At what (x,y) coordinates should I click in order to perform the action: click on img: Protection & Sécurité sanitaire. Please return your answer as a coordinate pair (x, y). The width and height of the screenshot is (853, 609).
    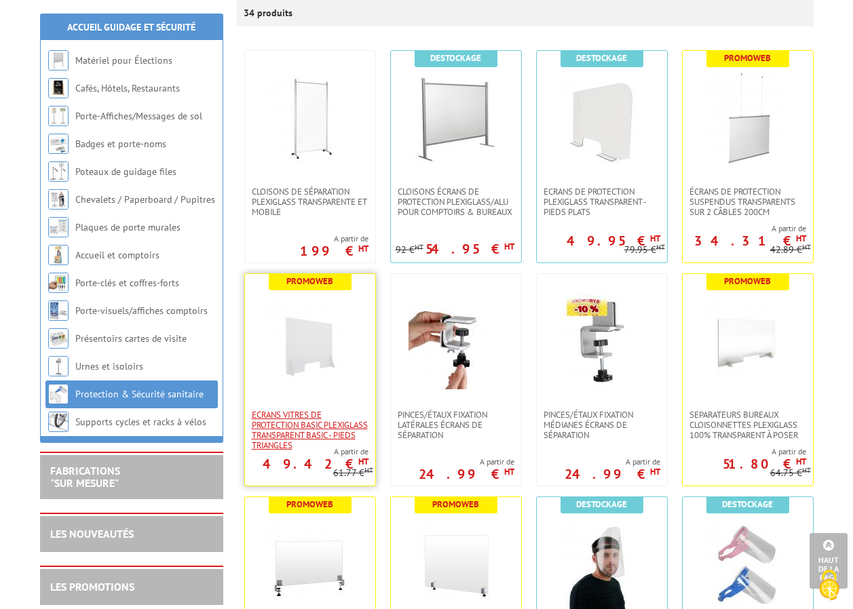
    Looking at the image, I should click on (58, 394).